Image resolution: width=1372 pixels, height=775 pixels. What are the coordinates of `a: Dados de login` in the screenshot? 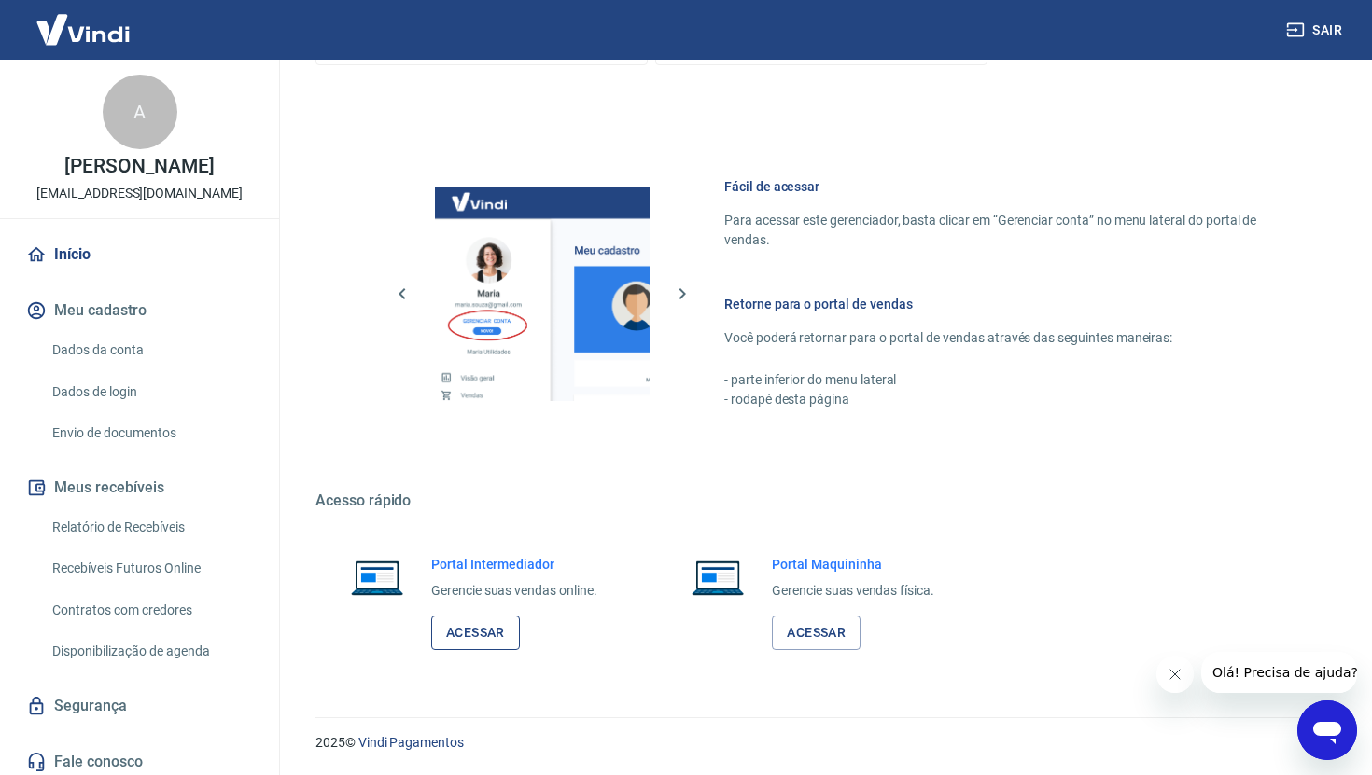 It's located at (150, 392).